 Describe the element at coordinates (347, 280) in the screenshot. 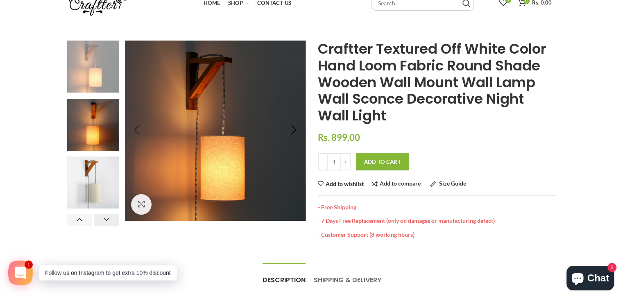

I see `span: Shipping & Delivery` at that location.